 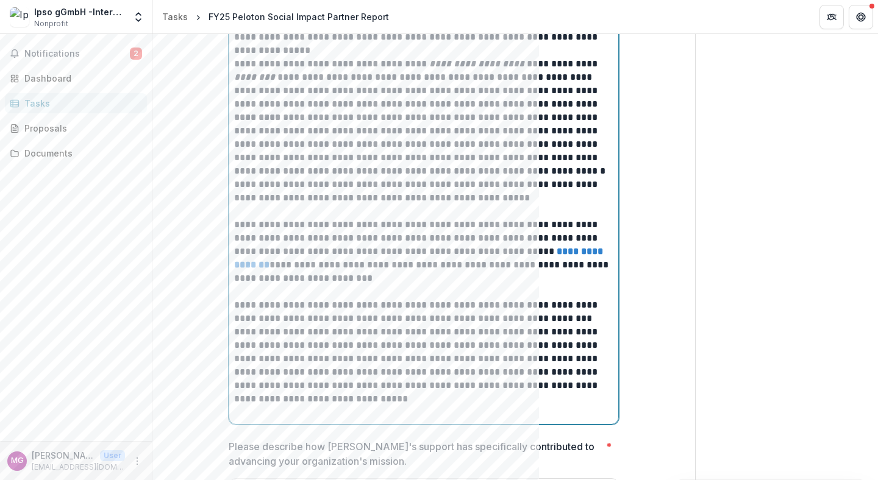 I want to click on div: Dashboard, so click(x=80, y=78).